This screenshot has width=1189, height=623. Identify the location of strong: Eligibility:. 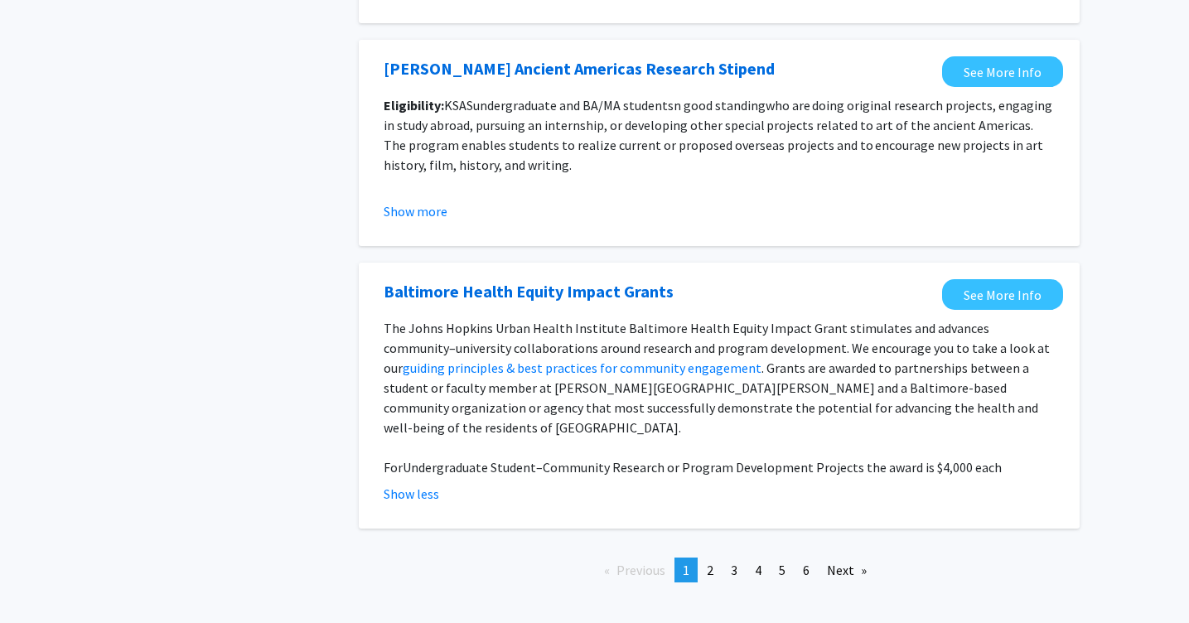
(413, 105).